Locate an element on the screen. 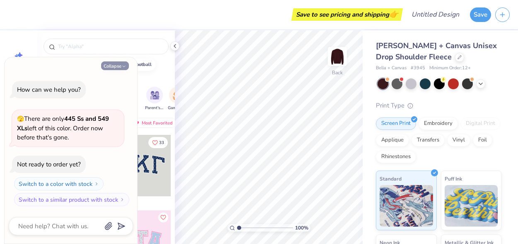 The height and width of the screenshot is (244, 518). div: filter for Parent's Weekend is located at coordinates (155, 99).